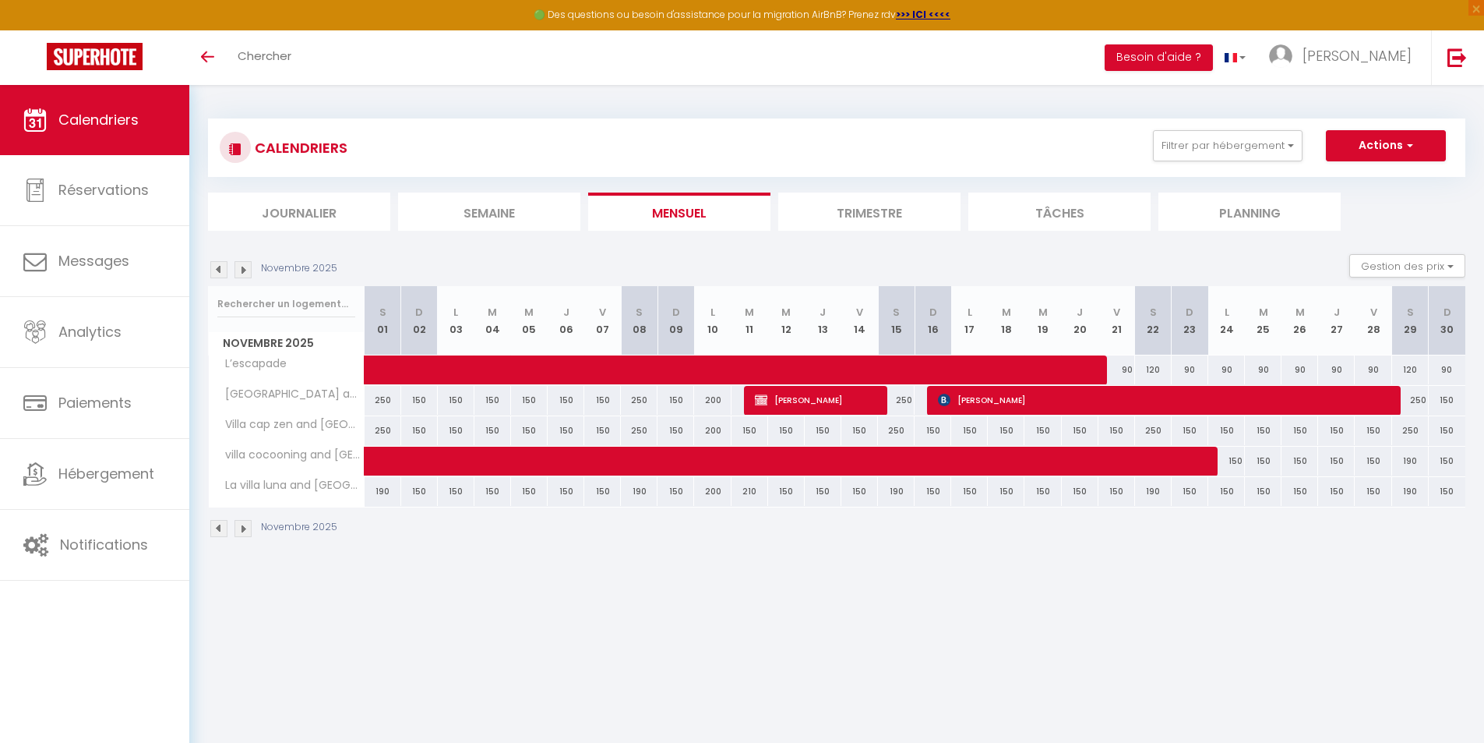 This screenshot has height=743, width=1484. What do you see at coordinates (923, 14) in the screenshot?
I see `a: >>> ICI <<<<` at bounding box center [923, 14].